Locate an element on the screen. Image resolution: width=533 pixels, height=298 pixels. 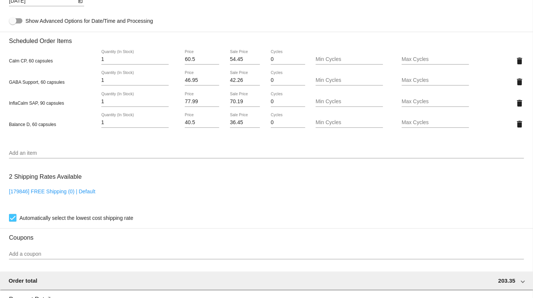
span: Balance D, 60 capsules is located at coordinates (33, 125).